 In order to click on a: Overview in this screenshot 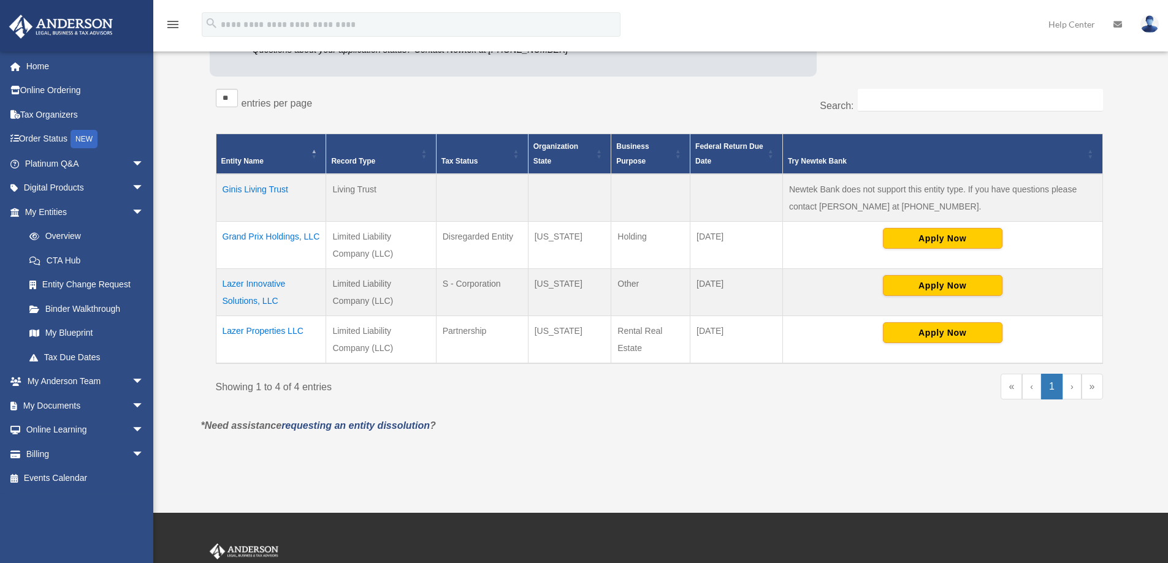, I will do `click(83, 237)`.